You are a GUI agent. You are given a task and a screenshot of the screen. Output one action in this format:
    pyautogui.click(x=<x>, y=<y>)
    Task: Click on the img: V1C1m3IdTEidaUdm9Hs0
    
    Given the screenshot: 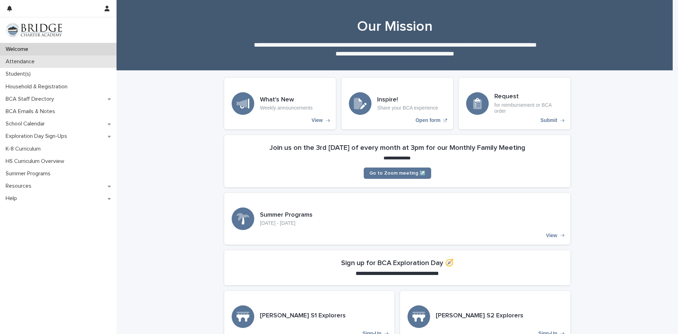 What is the action you would take?
    pyautogui.click(x=34, y=30)
    